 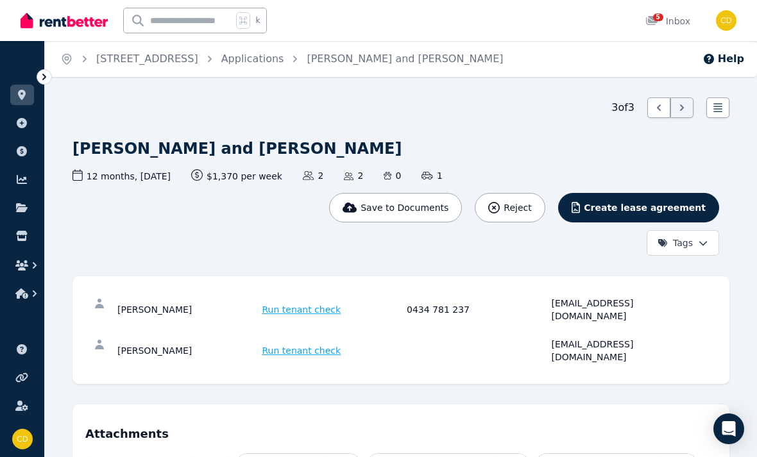 What do you see at coordinates (431, 176) in the screenshot?
I see `span: 1` at bounding box center [431, 176].